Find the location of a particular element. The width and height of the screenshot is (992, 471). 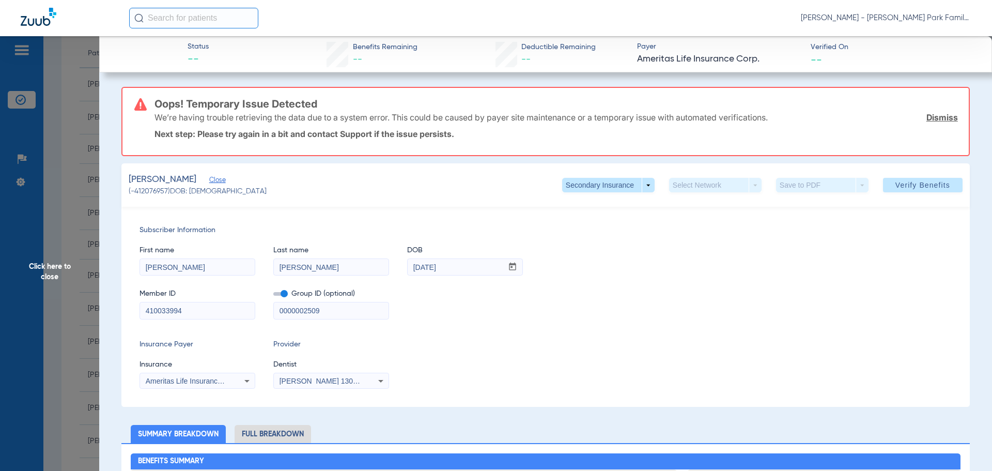

h3: Oops! Temporary Issue Detected is located at coordinates (556, 104).